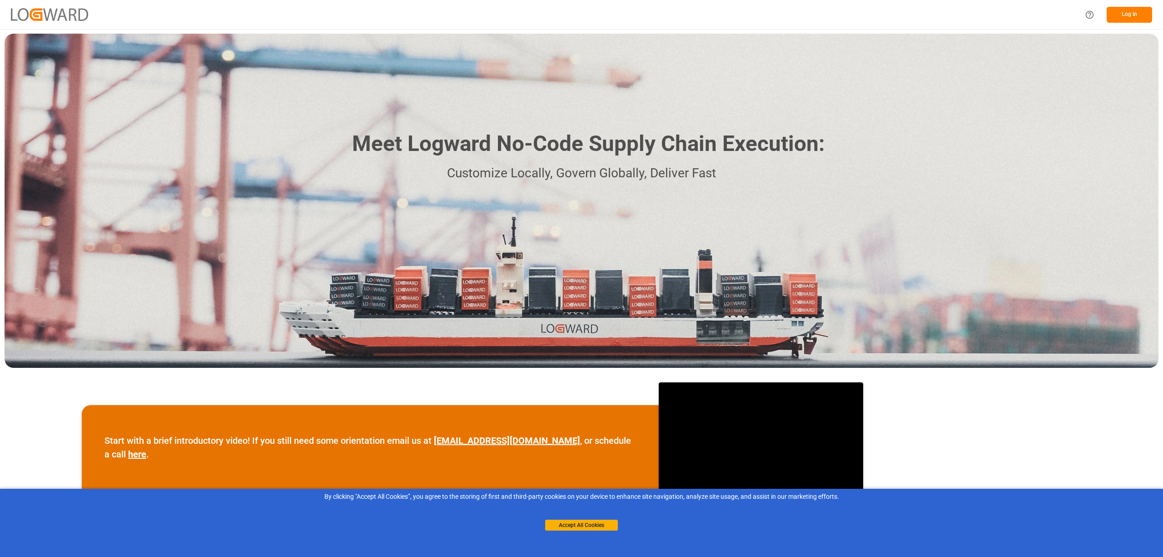  I want to click on button: Help Center, so click(1090, 15).